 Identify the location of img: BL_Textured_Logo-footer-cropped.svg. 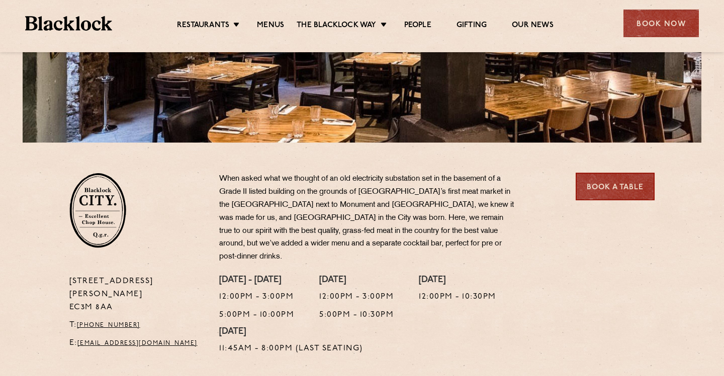
(68, 23).